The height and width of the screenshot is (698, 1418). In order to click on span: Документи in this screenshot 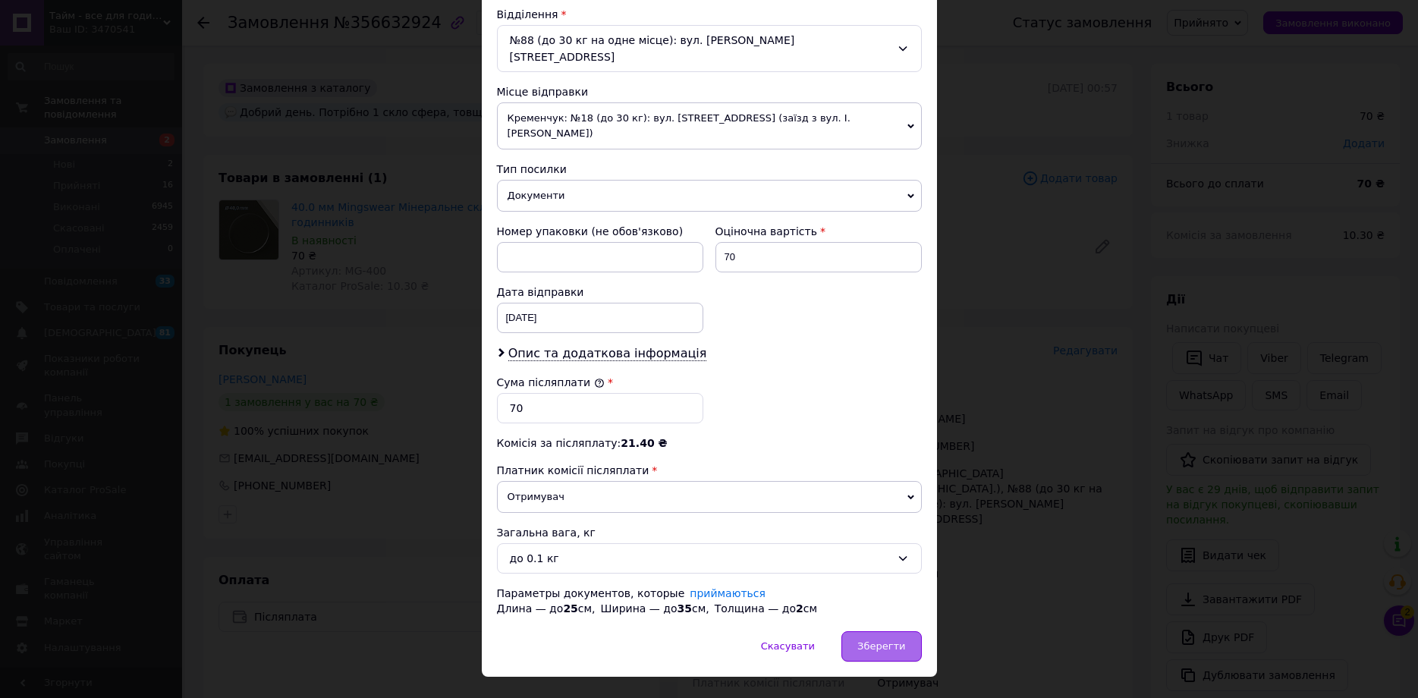, I will do `click(710, 196)`.